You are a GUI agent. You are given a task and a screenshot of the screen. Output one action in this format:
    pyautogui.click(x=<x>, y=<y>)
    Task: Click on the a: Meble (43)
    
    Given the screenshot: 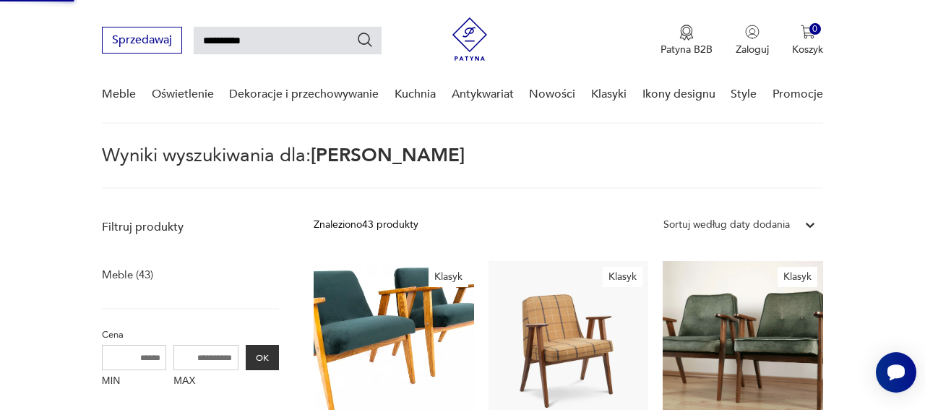 What is the action you would take?
    pyautogui.click(x=127, y=275)
    